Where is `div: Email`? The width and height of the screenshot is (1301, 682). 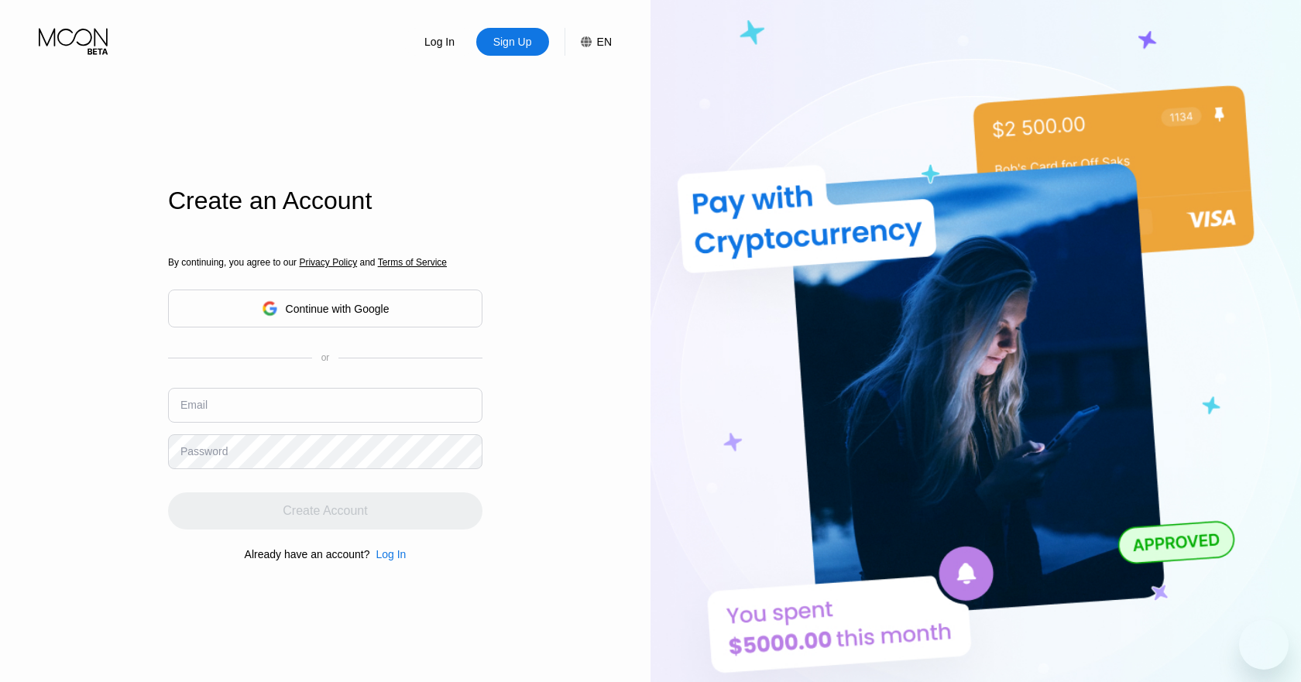 div: Email is located at coordinates (194, 405).